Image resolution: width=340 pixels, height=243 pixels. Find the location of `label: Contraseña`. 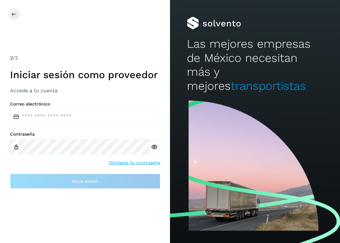

label: Contraseña is located at coordinates (85, 134).